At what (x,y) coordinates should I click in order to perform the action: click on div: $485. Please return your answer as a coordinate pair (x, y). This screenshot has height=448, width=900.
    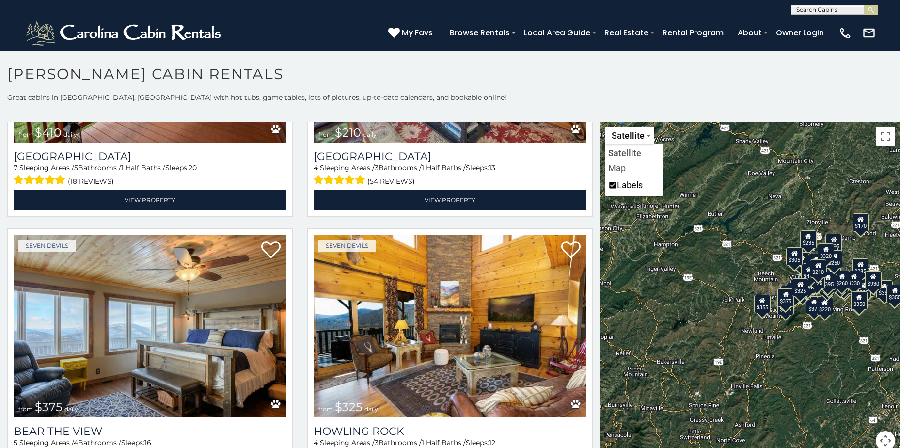
    Looking at the image, I should click on (807, 285).